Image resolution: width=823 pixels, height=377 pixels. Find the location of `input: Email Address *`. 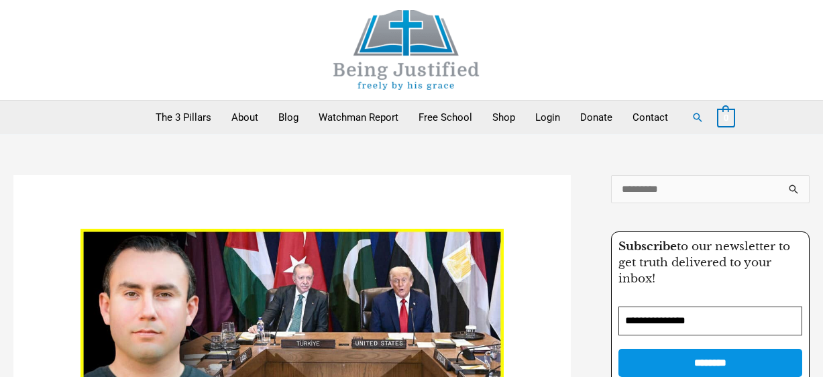

input: Email Address * is located at coordinates (710, 321).